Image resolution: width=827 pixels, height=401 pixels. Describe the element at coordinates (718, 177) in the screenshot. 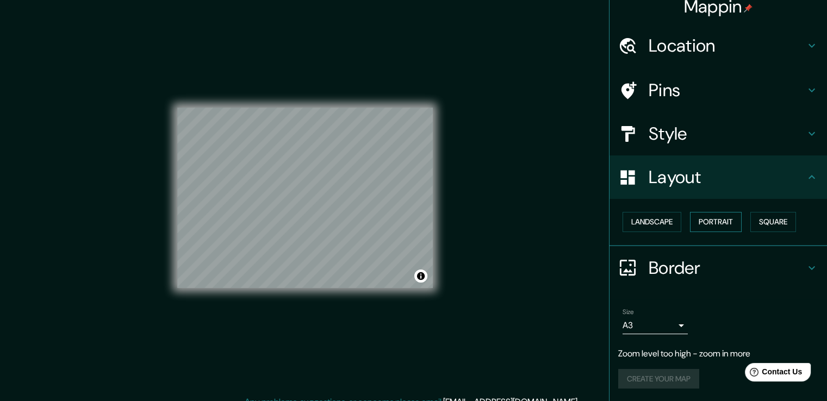

I see `div: Layout` at that location.